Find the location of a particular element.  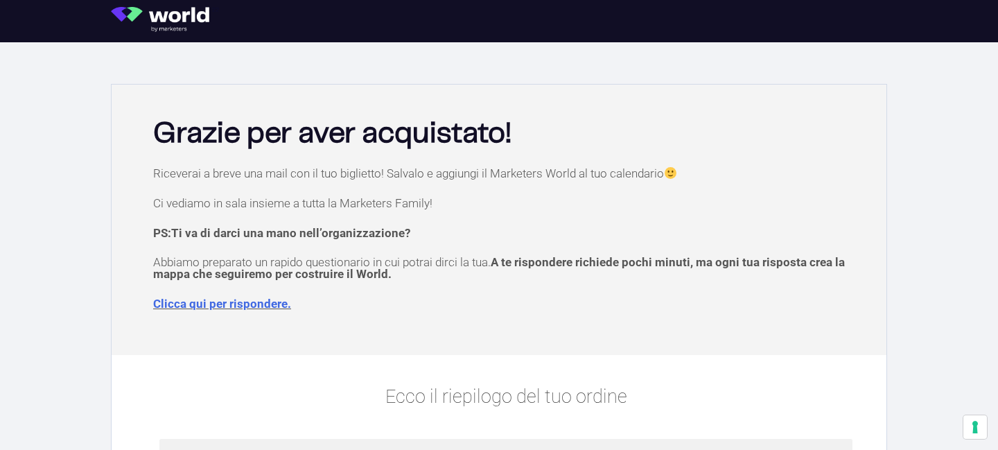

button: Le tue preferenze relative al consenso per le tecnologie di tracciamento is located at coordinates (975, 427).